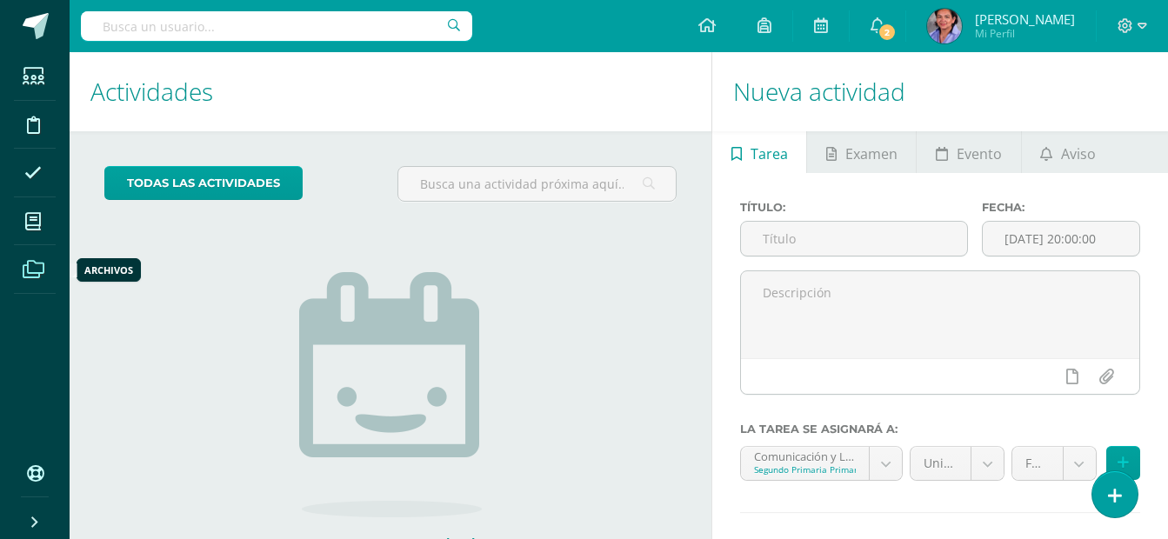 This screenshot has width=1168, height=539. I want to click on a: Aviso, so click(1068, 152).